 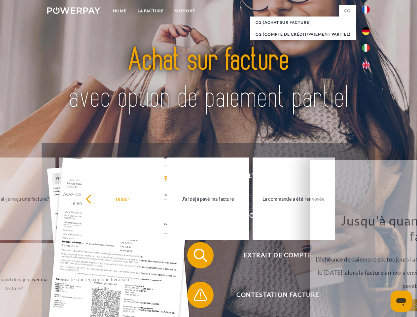 What do you see at coordinates (208, 199) in the screenshot?
I see `div: J'ai déjà payé ma facture` at bounding box center [208, 199].